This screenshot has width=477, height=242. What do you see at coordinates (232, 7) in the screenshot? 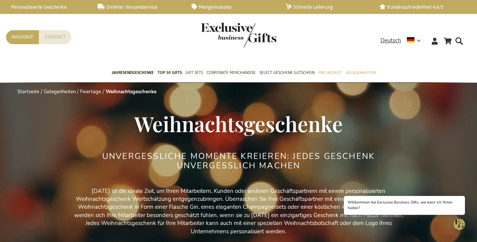
I see `a: Mengenrabatte` at bounding box center [232, 7].